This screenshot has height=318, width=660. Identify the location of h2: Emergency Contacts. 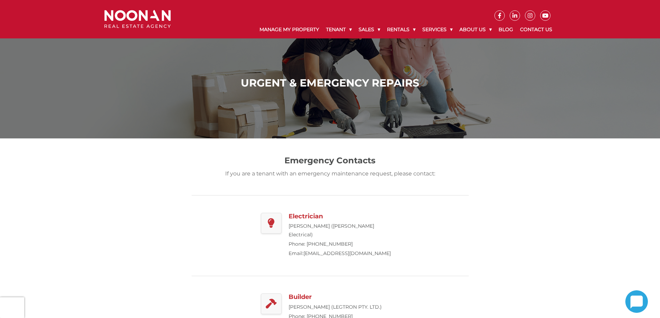
(330, 161).